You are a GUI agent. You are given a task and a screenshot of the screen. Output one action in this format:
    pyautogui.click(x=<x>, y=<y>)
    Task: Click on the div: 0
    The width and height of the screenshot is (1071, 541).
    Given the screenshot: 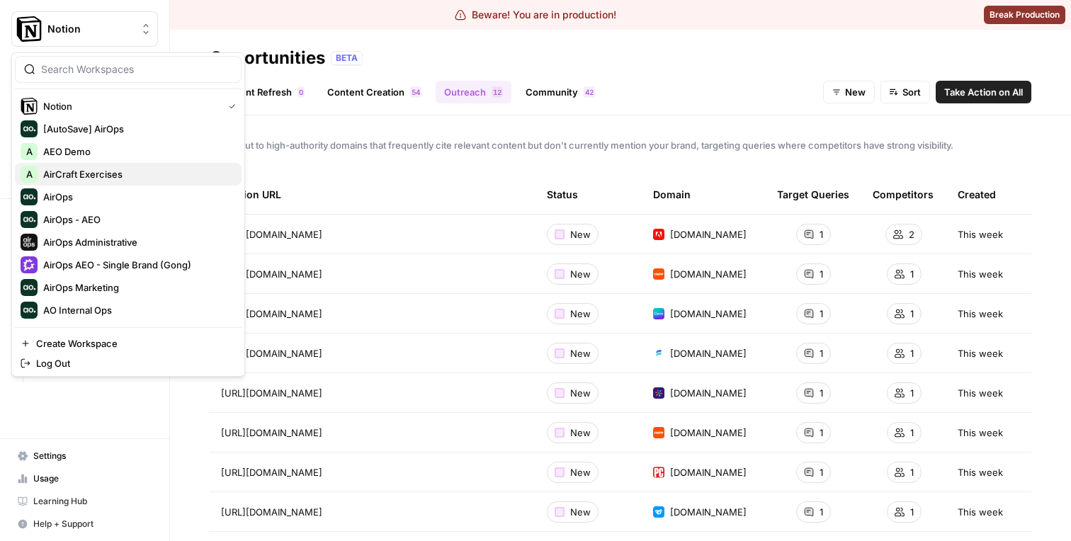 What is the action you would take?
    pyautogui.click(x=301, y=92)
    